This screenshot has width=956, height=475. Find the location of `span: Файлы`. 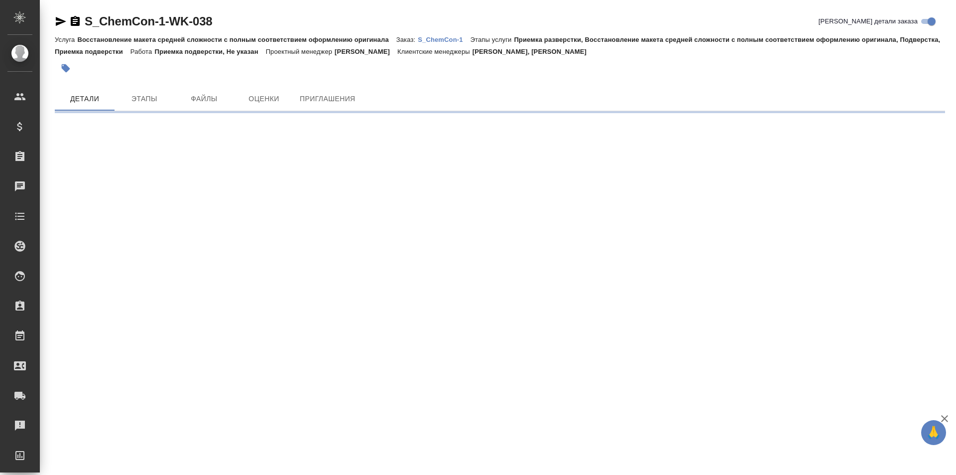

span: Файлы is located at coordinates (204, 99).